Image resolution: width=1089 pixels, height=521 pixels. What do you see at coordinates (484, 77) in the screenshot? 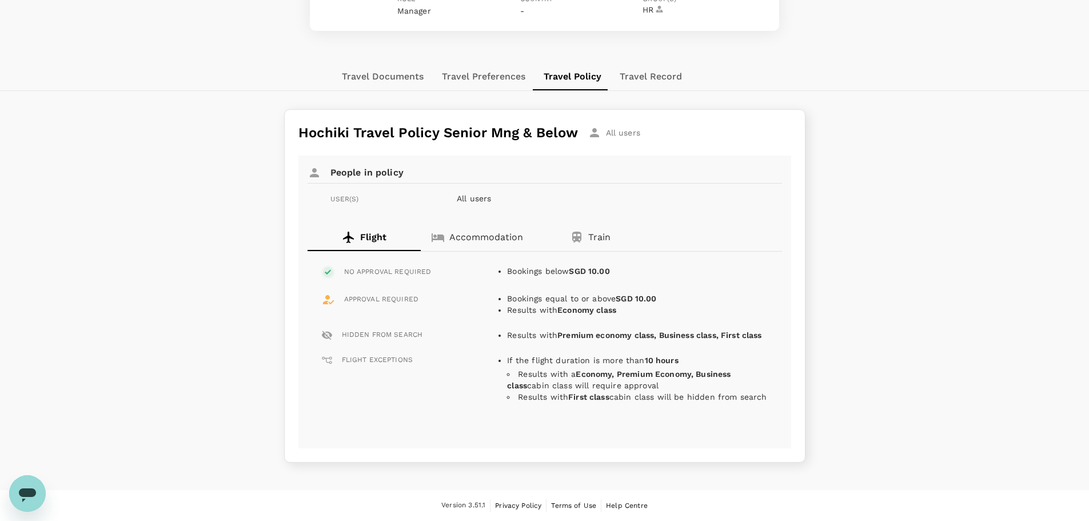
I see `button: Travel Preferences` at bounding box center [484, 77].